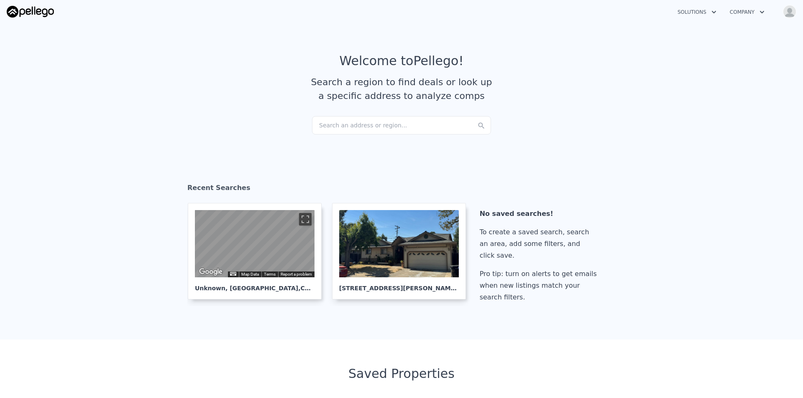 Image resolution: width=803 pixels, height=398 pixels. What do you see at coordinates (401, 89) in the screenshot?
I see `div: Search a region to find deals or look up a specific address to analyze comps` at bounding box center [401, 89].